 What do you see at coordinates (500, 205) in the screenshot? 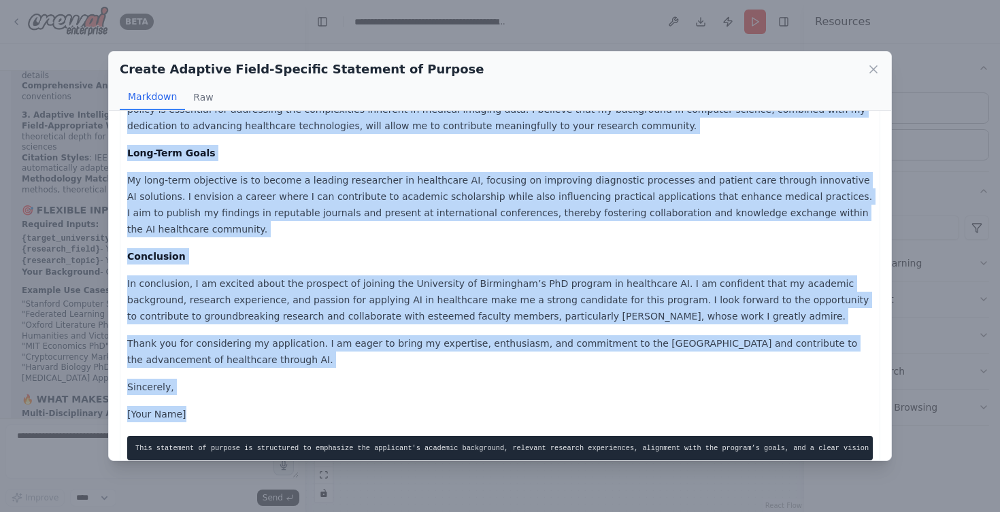
I see `p: My long-term objective is to become a leading researcher in healthcare AI, focusing on improving ...` at bounding box center [500, 205].